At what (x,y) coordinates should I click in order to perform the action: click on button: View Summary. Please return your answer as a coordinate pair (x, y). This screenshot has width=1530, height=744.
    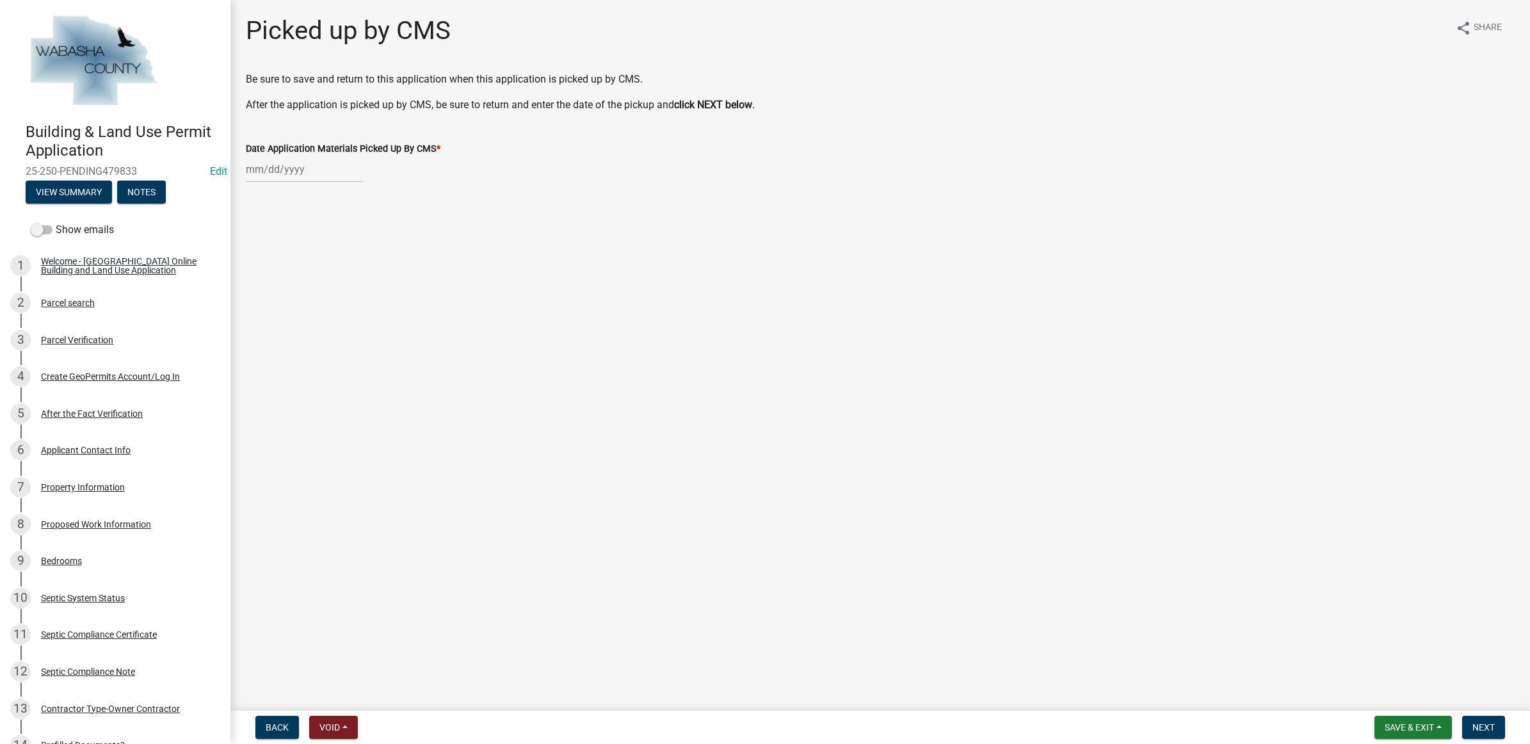
    Looking at the image, I should click on (68, 192).